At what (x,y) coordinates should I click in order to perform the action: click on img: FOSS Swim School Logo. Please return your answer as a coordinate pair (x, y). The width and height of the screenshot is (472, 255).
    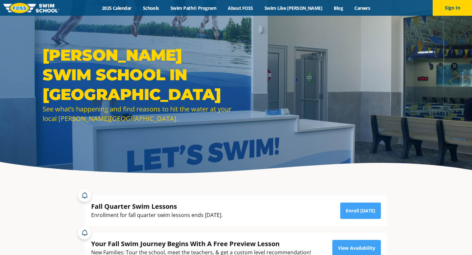
    Looking at the image, I should click on (31, 8).